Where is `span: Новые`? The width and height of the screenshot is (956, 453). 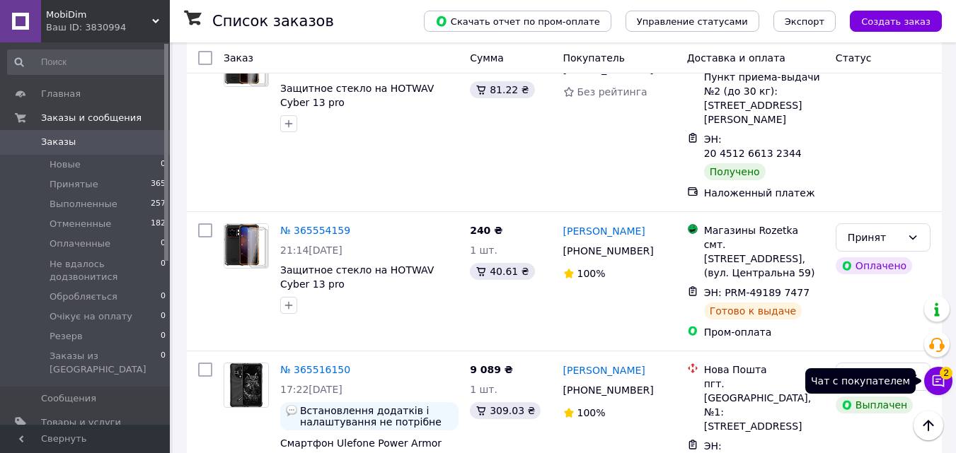 span: Новые is located at coordinates (65, 165).